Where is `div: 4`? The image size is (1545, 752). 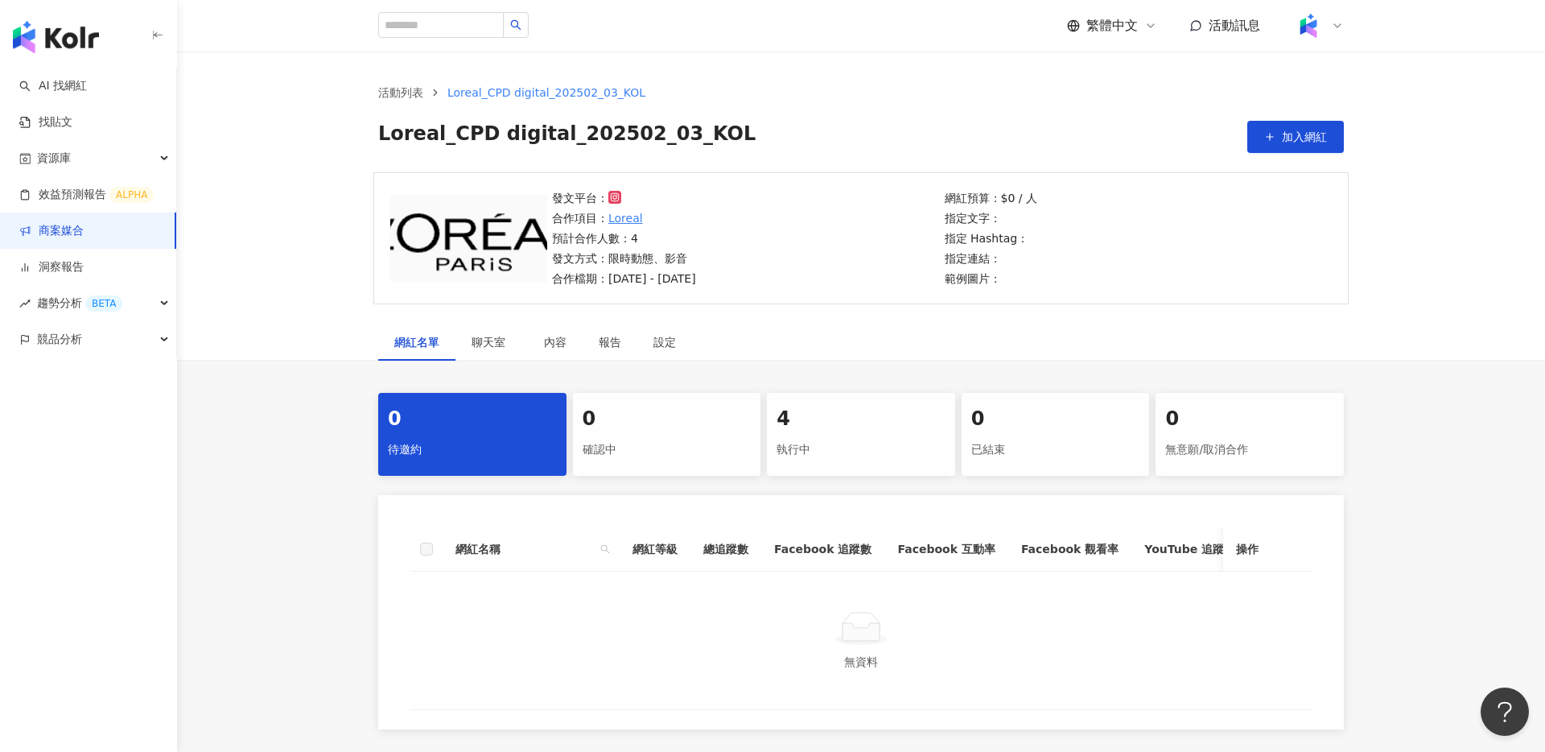
div: 4 is located at coordinates (861, 419).